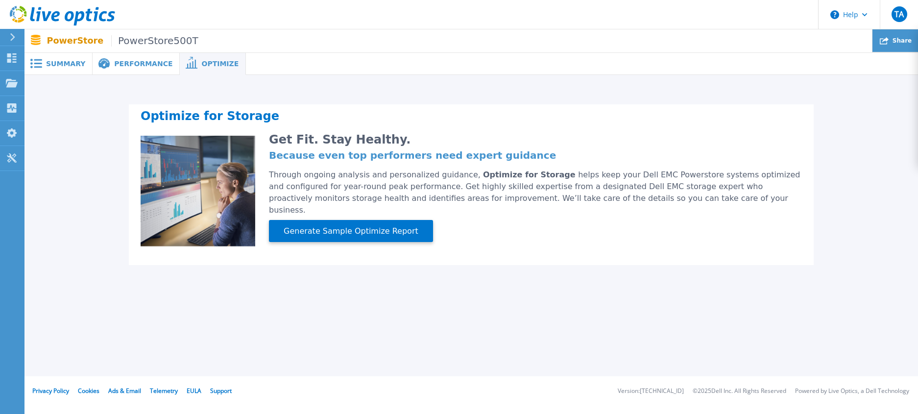  What do you see at coordinates (851, 391) in the screenshot?
I see `li: Powered by Live Optics, a Dell Technology` at bounding box center [851, 391].